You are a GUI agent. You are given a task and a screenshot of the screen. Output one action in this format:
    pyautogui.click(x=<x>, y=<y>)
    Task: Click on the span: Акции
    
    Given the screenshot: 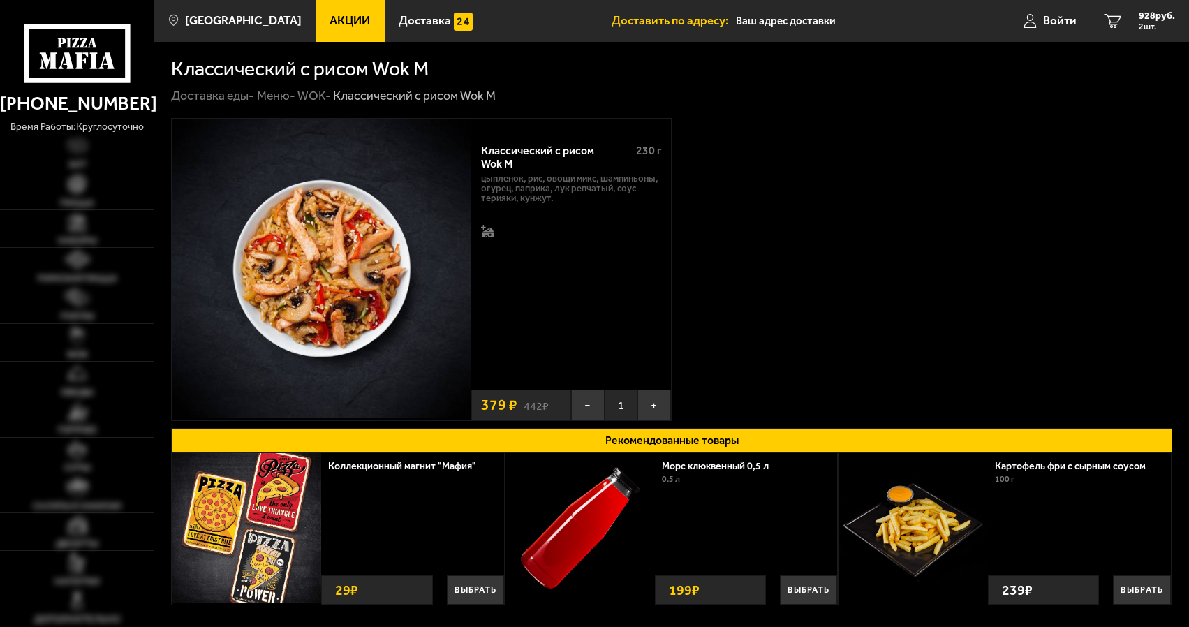 What is the action you would take?
    pyautogui.click(x=350, y=20)
    